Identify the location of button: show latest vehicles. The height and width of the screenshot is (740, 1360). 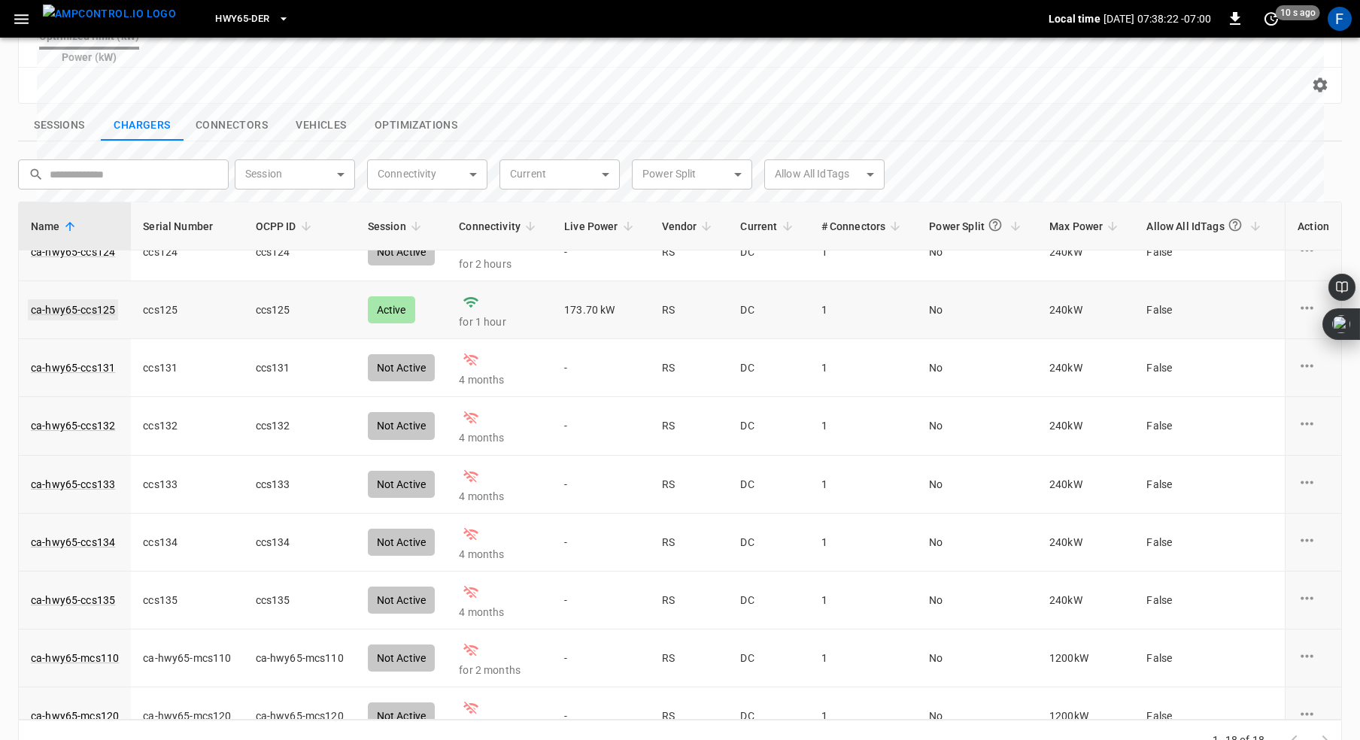
(321, 126).